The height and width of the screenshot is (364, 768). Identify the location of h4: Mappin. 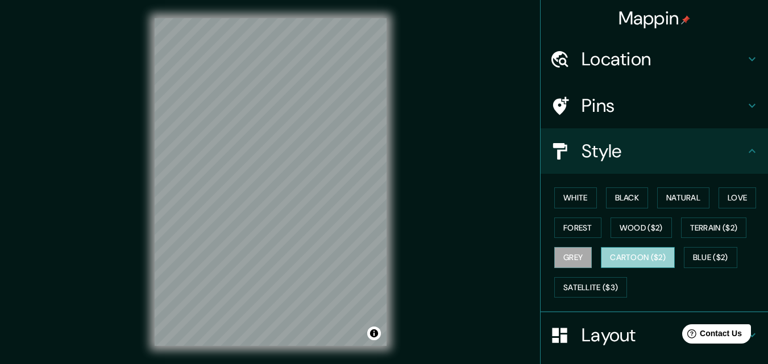
(654, 18).